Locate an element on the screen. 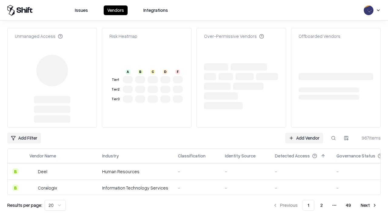 Image resolution: width=388 pixels, height=218 pixels. div: Vendor Name is located at coordinates (43, 156).